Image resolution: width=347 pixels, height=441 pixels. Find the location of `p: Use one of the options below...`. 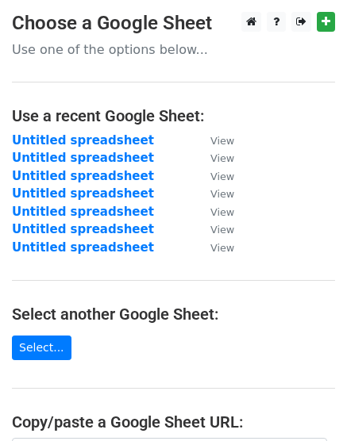

p: Use one of the options below... is located at coordinates (173, 49).